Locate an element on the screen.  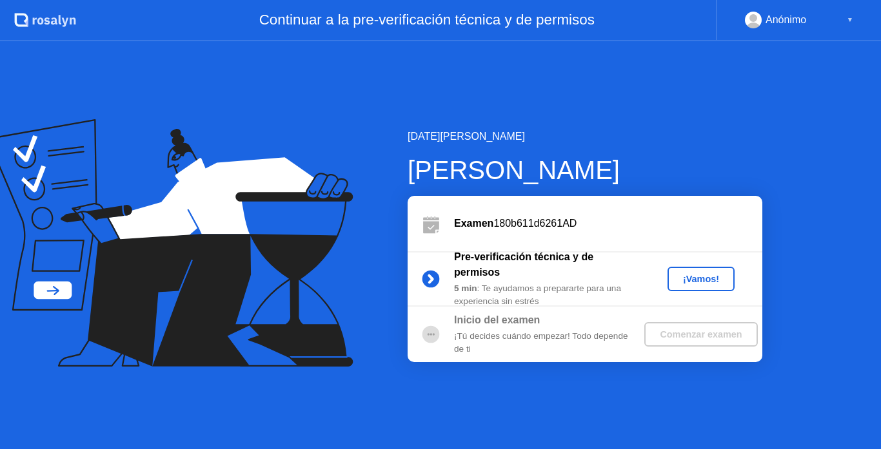
div: ¡Vamos! is located at coordinates (701, 279).